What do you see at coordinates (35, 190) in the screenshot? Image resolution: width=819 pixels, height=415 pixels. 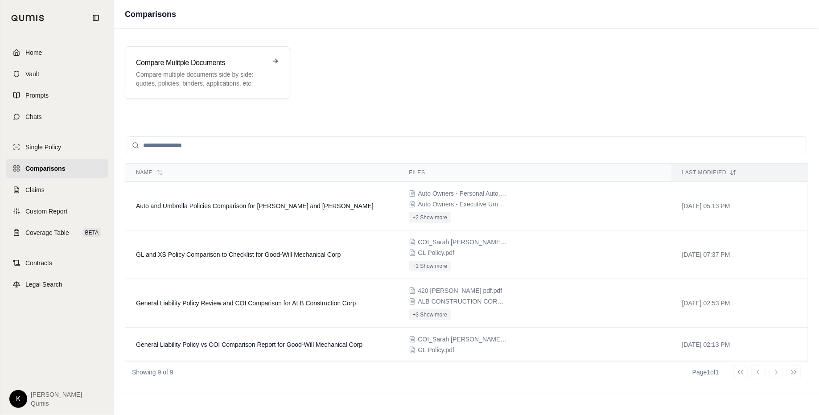 I see `span: Claims` at bounding box center [35, 190].